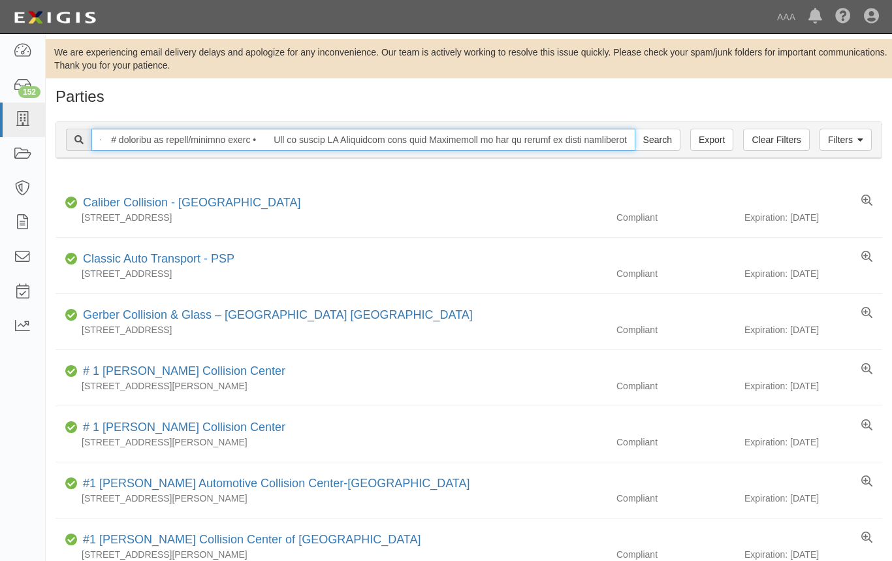  Describe the element at coordinates (843, 17) in the screenshot. I see `i: Help Center - Complianz` at that location.